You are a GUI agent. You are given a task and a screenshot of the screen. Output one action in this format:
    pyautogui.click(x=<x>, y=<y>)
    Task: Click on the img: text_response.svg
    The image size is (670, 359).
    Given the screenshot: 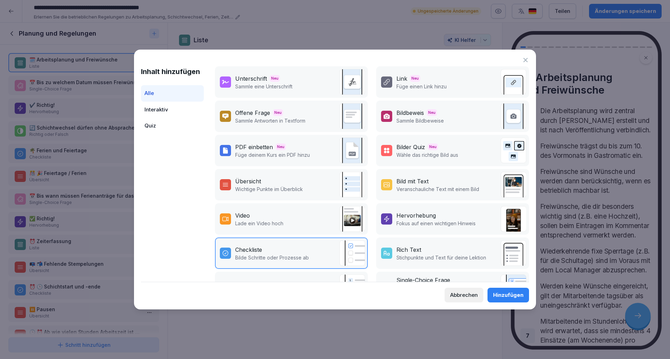 What is the action you would take?
    pyautogui.click(x=352, y=116)
    